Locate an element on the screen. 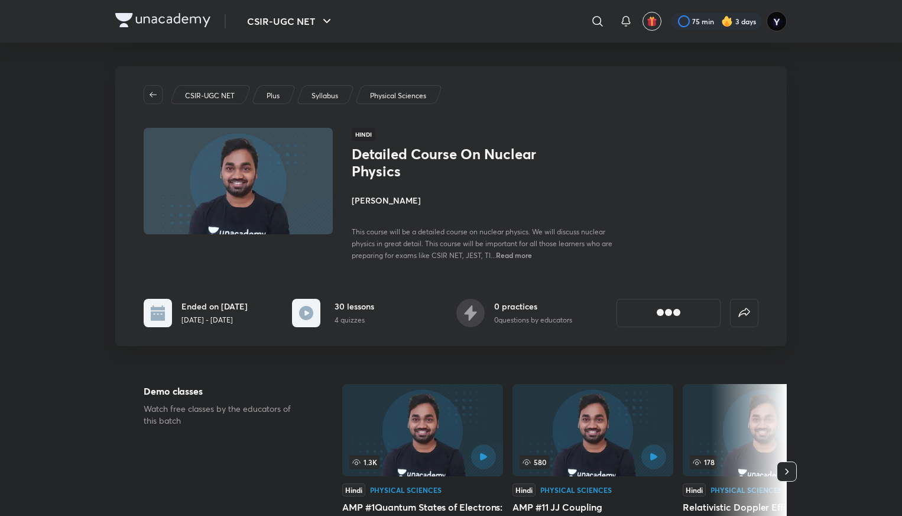  img: Company Logo is located at coordinates (163, 20).